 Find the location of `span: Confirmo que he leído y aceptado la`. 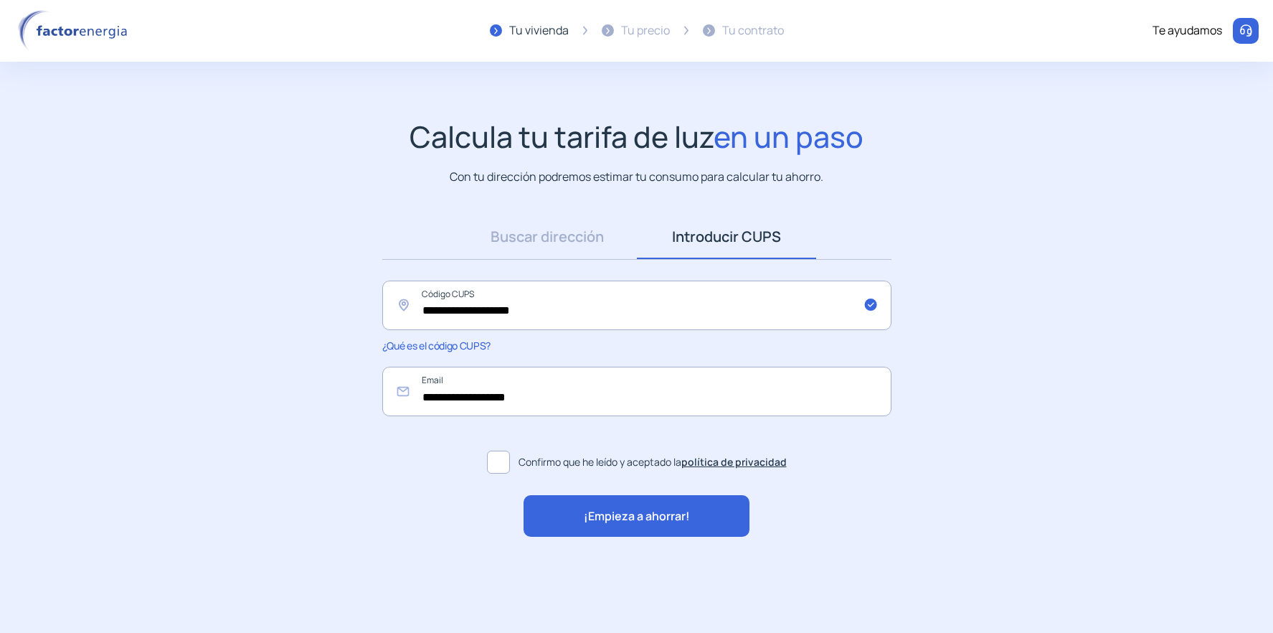

span: Confirmo que he leído y aceptado la is located at coordinates (653, 462).